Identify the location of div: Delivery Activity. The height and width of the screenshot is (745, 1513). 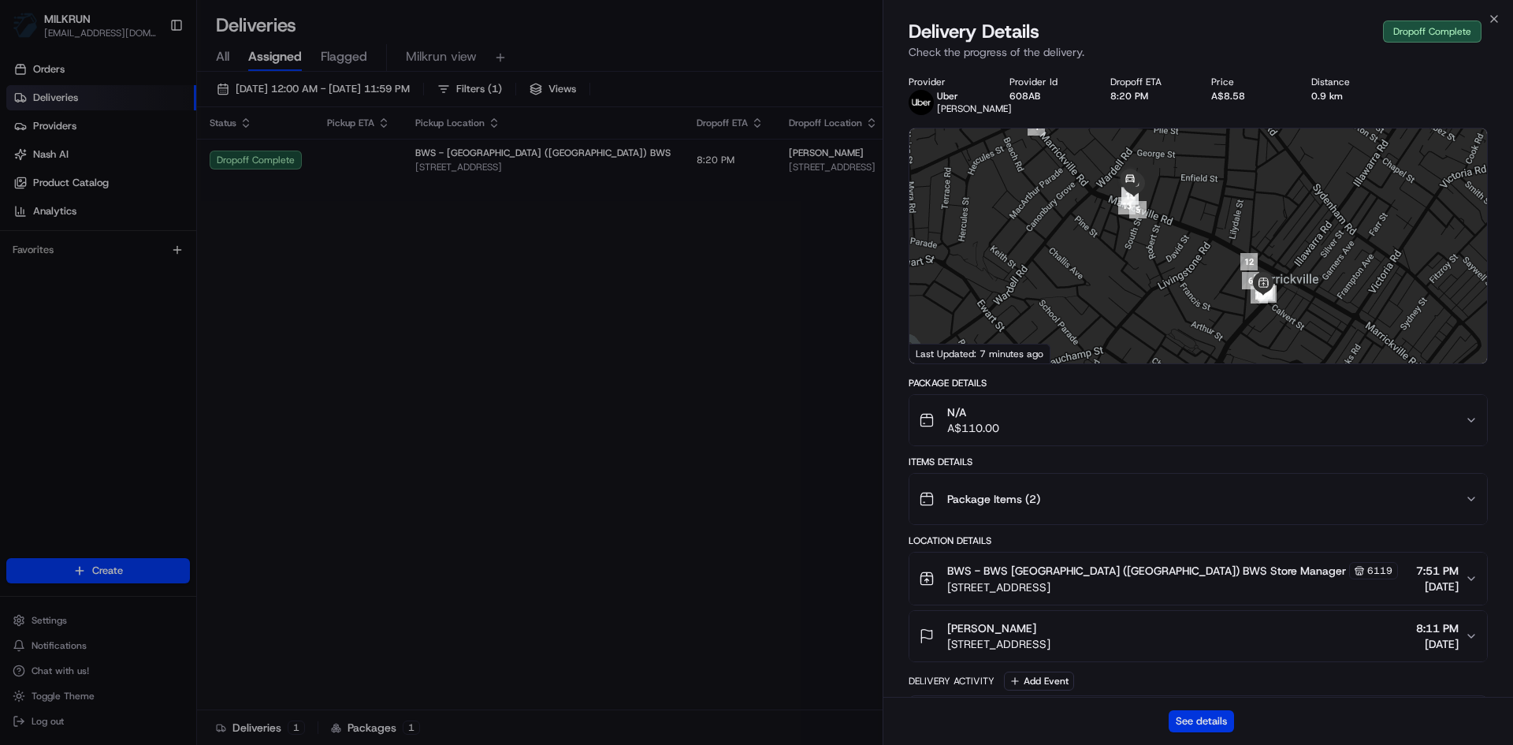
(951, 681).